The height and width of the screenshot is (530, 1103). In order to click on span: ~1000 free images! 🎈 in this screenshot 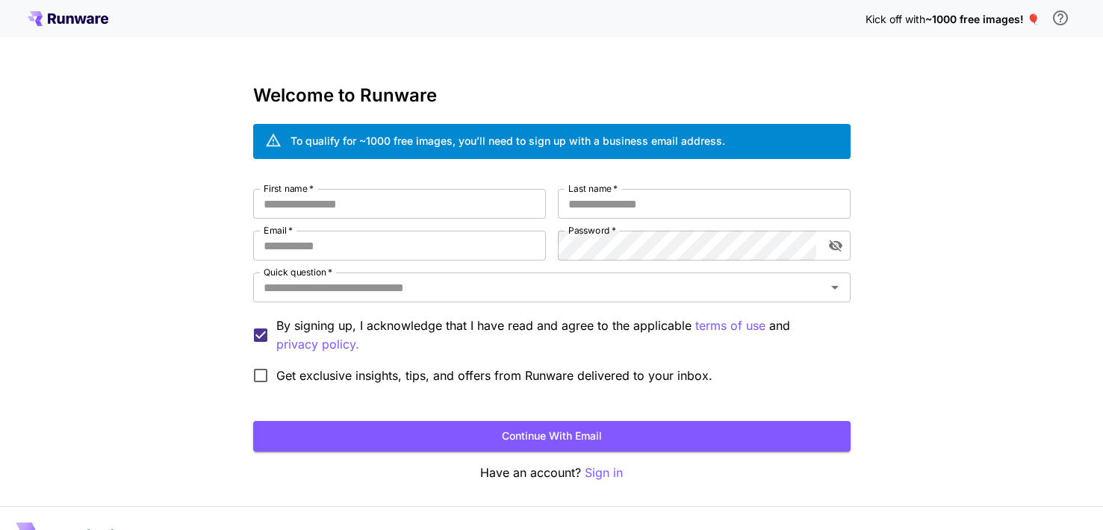, I will do `click(982, 19)`.